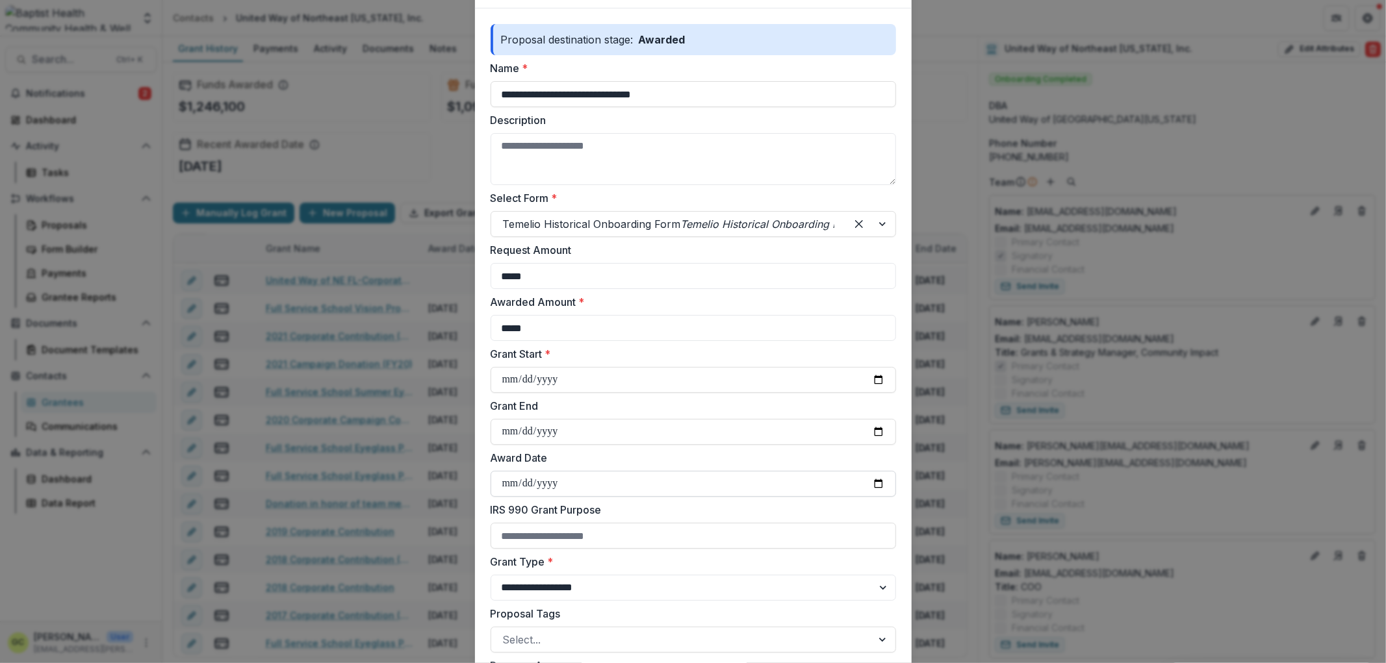 This screenshot has height=663, width=1386. I want to click on label: Proposal Tags, so click(689, 614).